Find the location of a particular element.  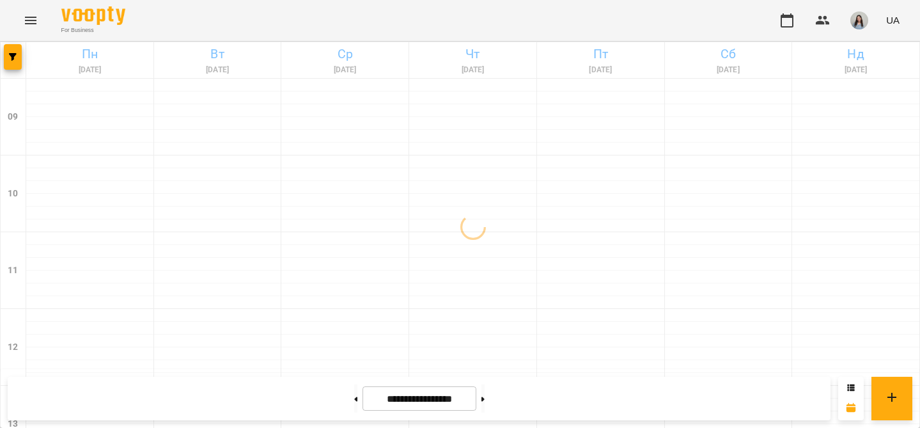

h6: 10 is located at coordinates (13, 194).